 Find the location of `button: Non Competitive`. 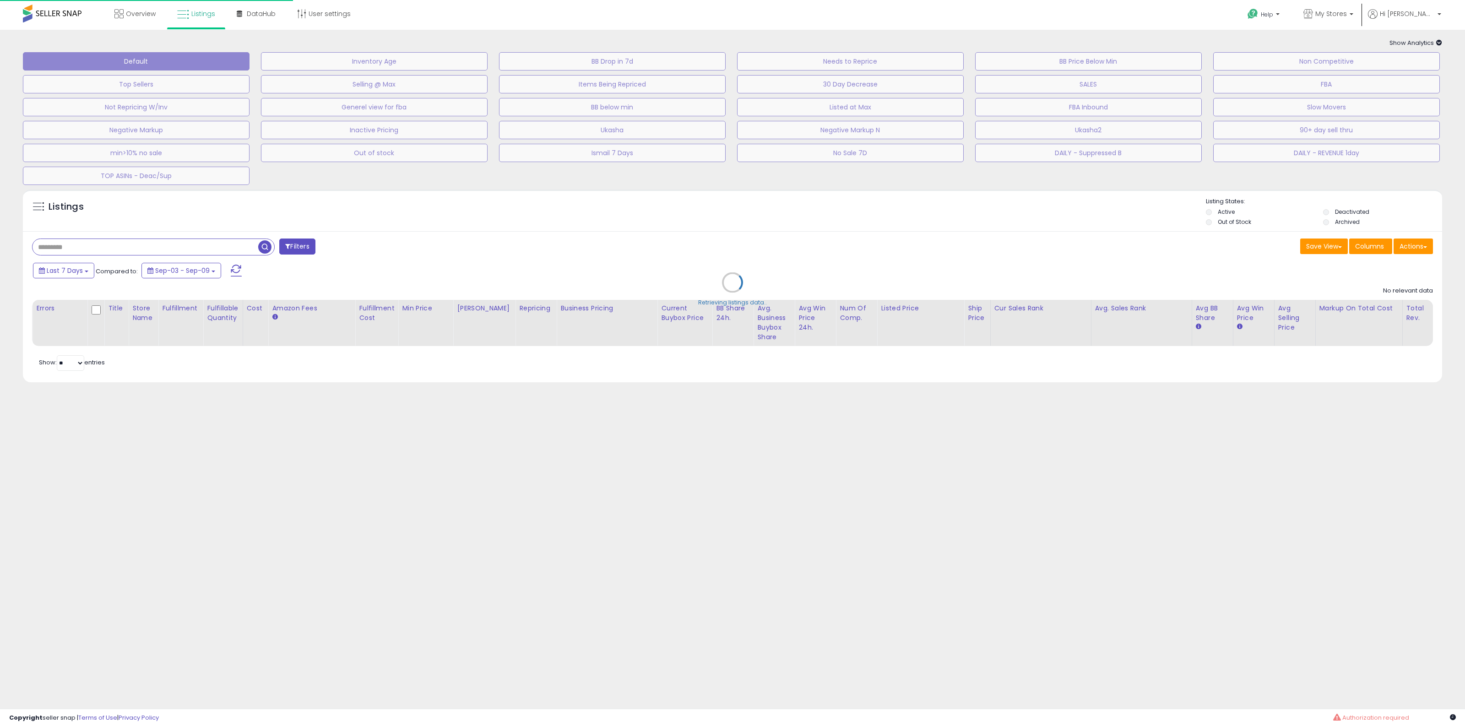

button: Non Competitive is located at coordinates (1326, 61).